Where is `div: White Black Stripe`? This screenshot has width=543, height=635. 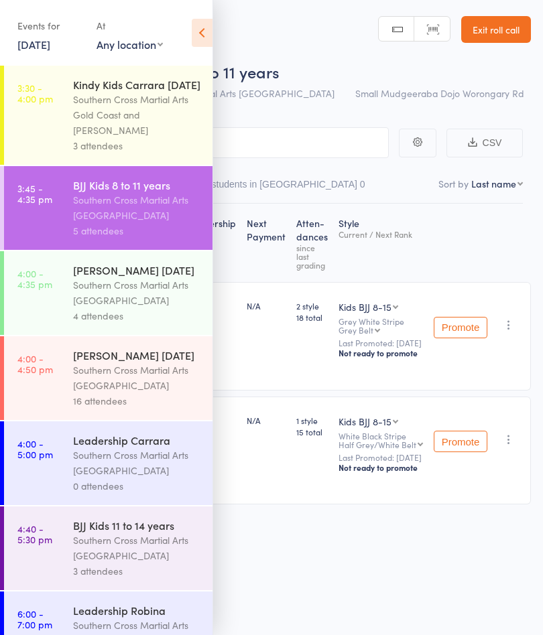
div: White Black Stripe is located at coordinates (381, 440).